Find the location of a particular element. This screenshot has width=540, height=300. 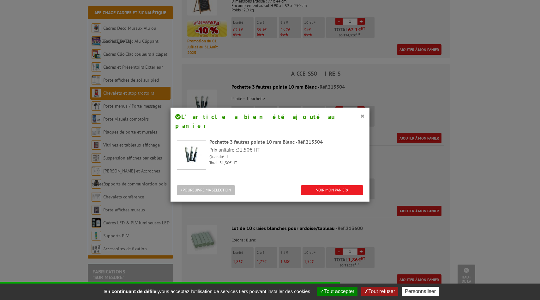

button: Tout accepter is located at coordinates (337, 291).